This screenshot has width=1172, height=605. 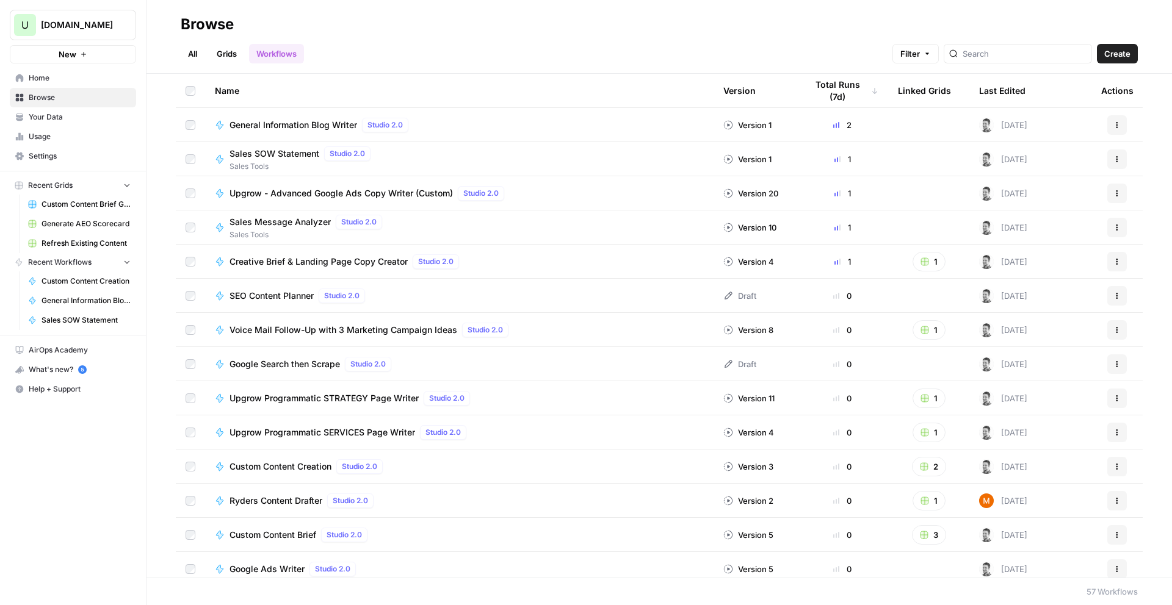 I want to click on button: Create, so click(x=1117, y=54).